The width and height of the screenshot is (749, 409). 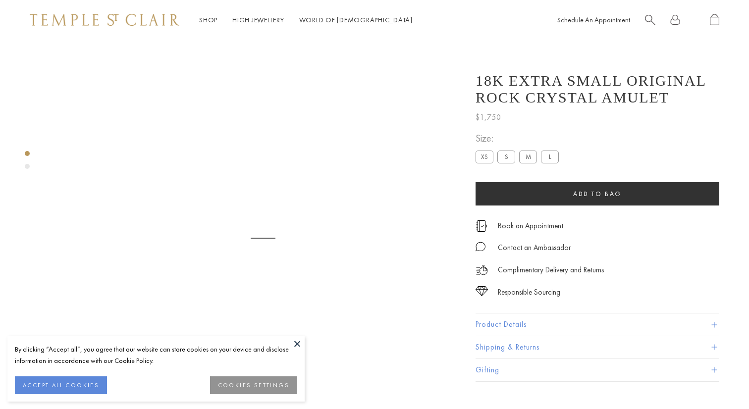 I want to click on p: Complimentary Delivery and Returns, so click(x=551, y=270).